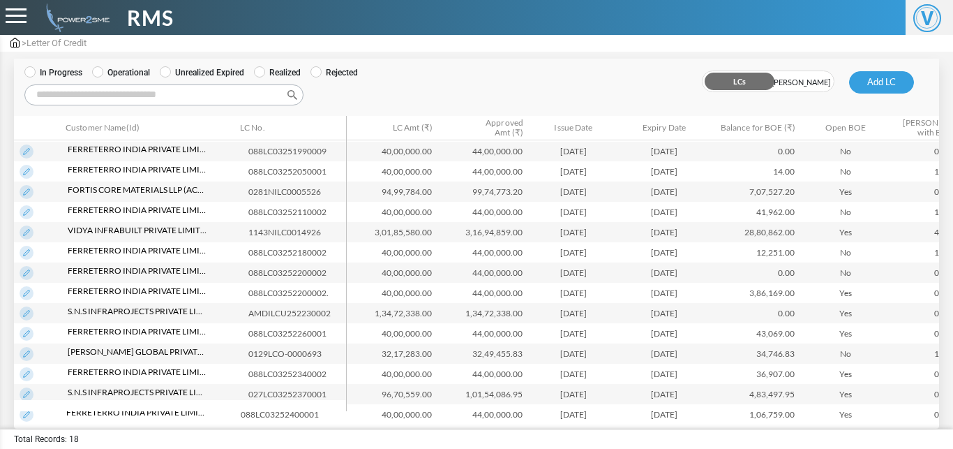 Image resolution: width=953 pixels, height=449 pixels. I want to click on td: 088LC03252050001, so click(301, 171).